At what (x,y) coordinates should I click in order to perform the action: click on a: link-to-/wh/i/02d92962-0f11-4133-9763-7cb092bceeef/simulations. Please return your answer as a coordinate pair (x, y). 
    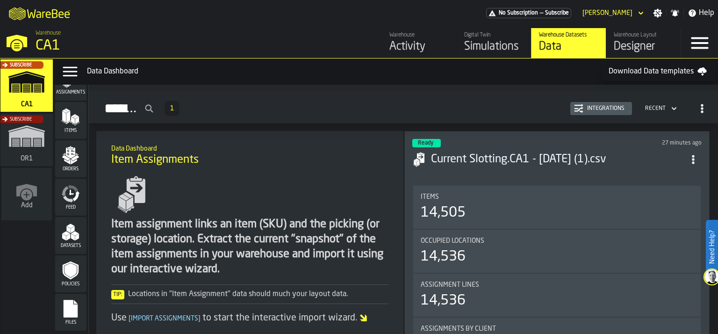
    Looking at the image, I should click on (27, 141).